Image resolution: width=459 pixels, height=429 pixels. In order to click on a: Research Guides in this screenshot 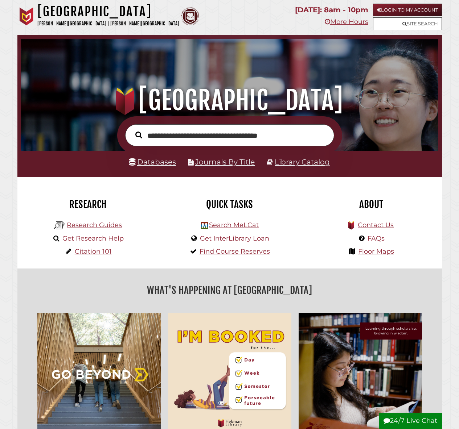, I will do `click(94, 225)`.